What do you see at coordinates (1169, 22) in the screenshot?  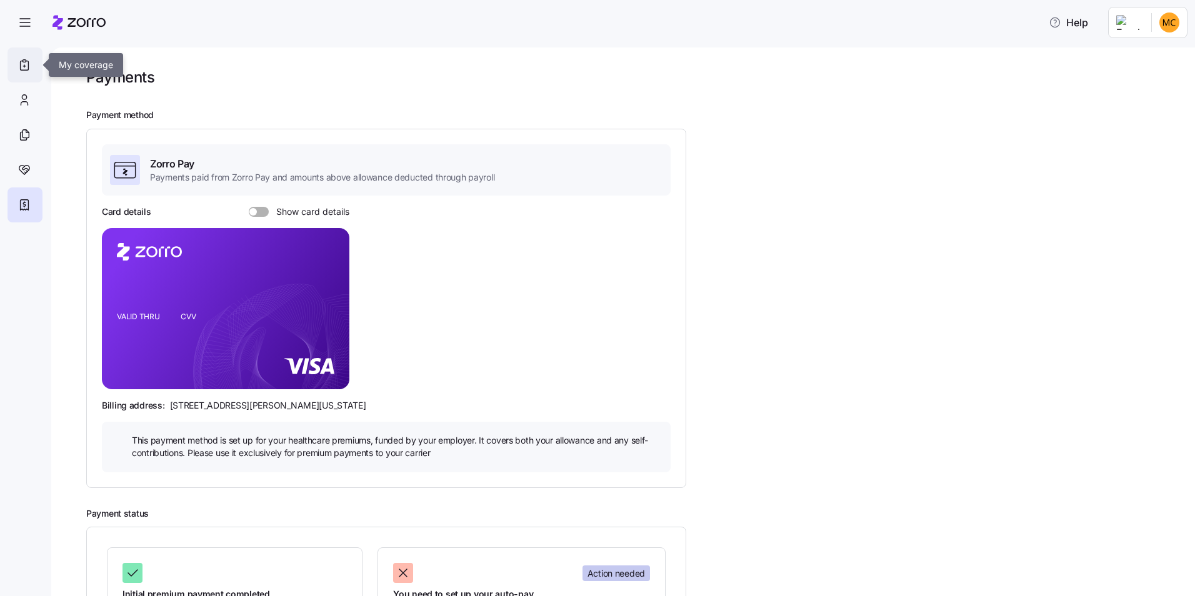 I see `img: fdc5d19c5d1589b634df8060e2c6b113` at bounding box center [1169, 22].